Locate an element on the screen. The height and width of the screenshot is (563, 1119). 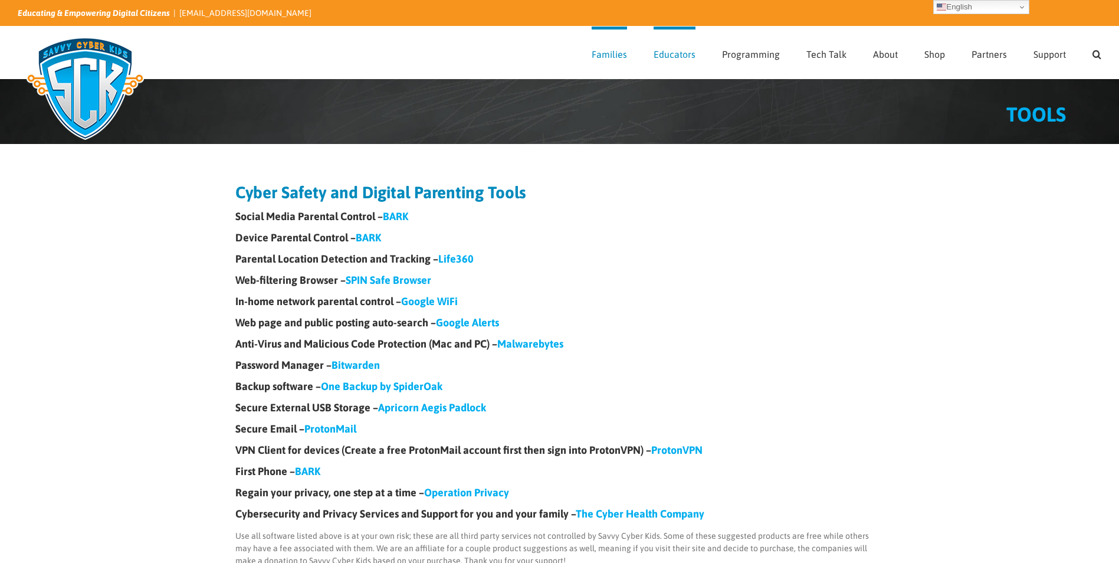
a: One Backup by SpiderOak is located at coordinates (382, 386).